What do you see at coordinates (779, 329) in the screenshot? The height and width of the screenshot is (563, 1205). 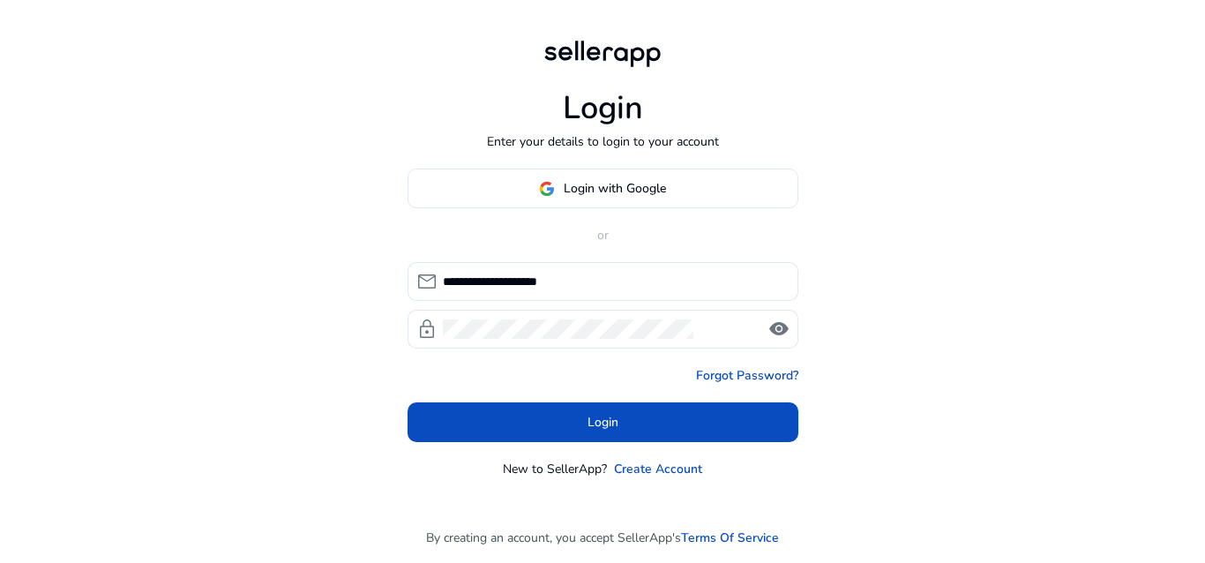 I see `span: visibility` at bounding box center [779, 329].